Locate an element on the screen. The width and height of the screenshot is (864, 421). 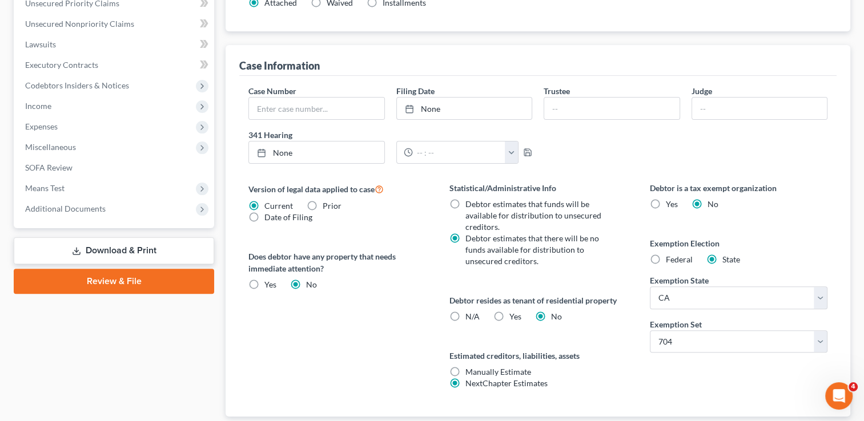
span: Unsecured Nonpriority Claims is located at coordinates (79, 23).